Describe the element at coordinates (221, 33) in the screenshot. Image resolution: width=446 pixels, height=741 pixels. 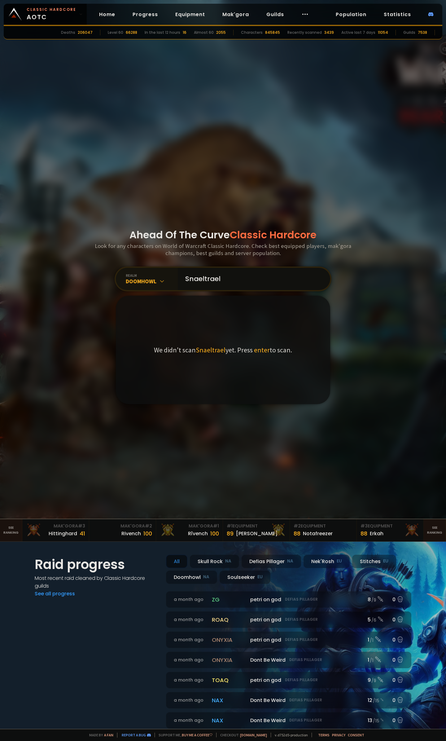
I see `div: 2055` at that location.